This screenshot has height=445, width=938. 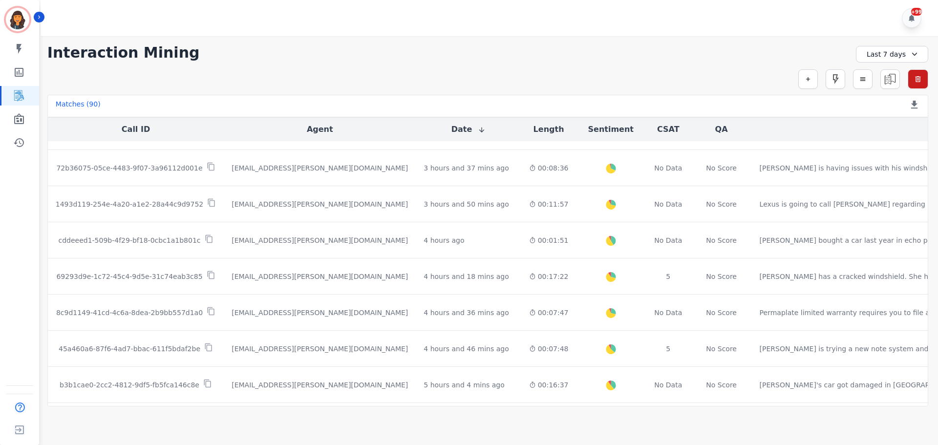 What do you see at coordinates (466, 313) in the screenshot?
I see `div: 4 hours and 36 mins ago` at bounding box center [466, 313].